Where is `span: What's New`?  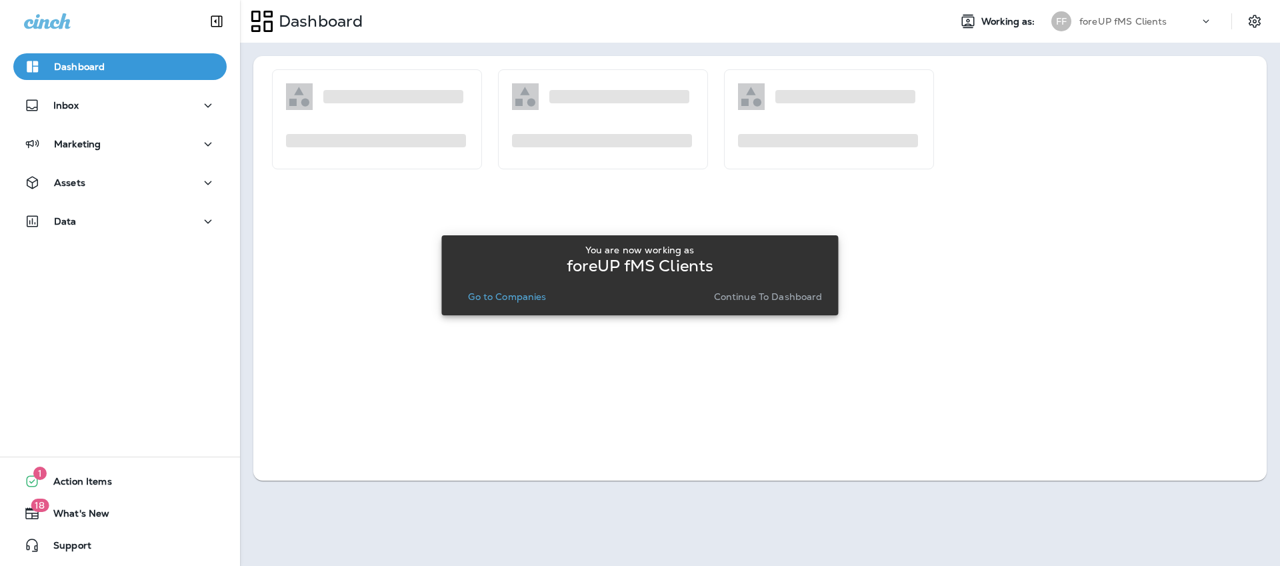 span: What's New is located at coordinates (75, 516).